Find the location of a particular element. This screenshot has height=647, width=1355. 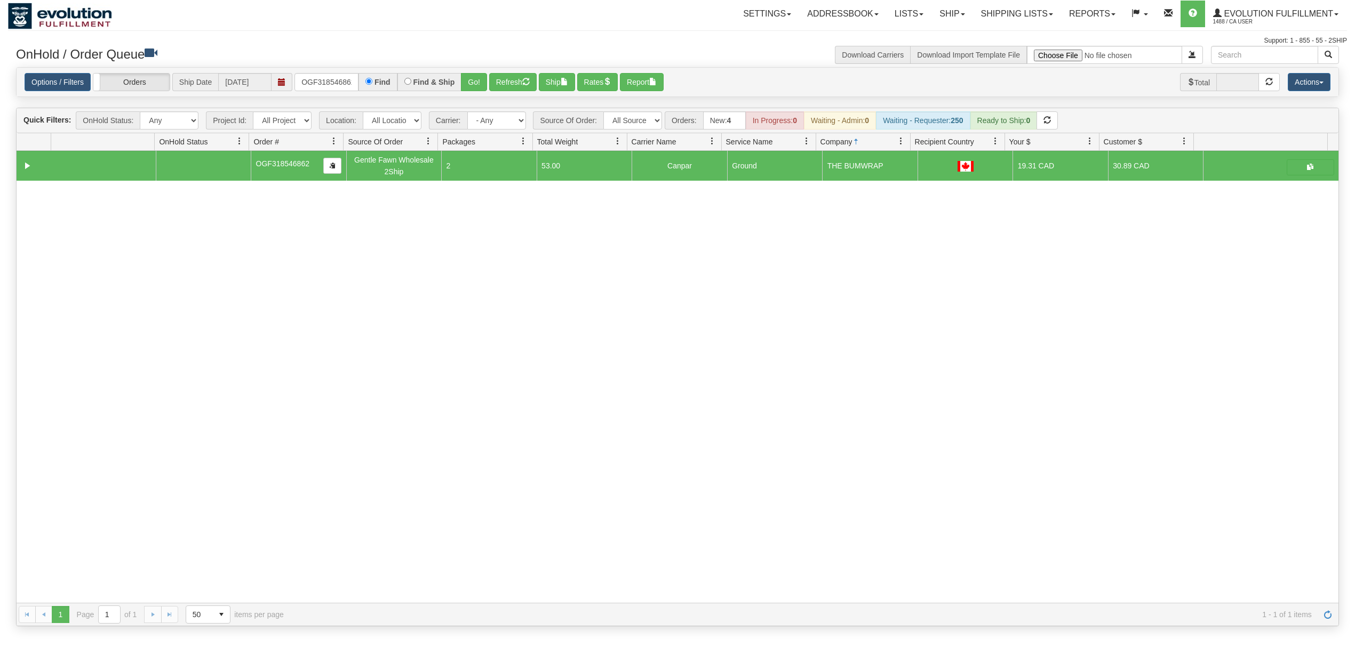

a: Addressbook is located at coordinates (843, 14).